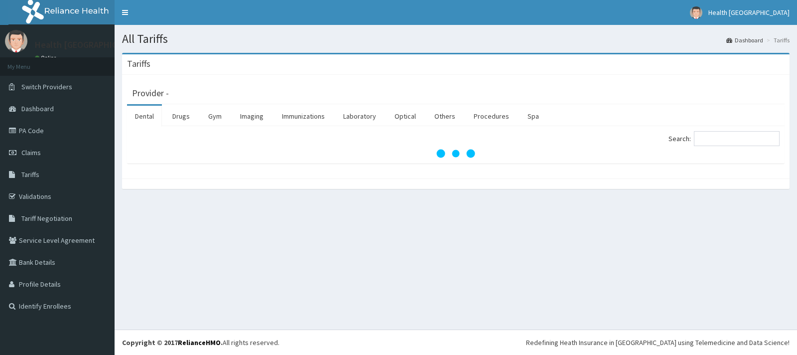  Describe the element at coordinates (303, 116) in the screenshot. I see `a: Immunizations` at that location.